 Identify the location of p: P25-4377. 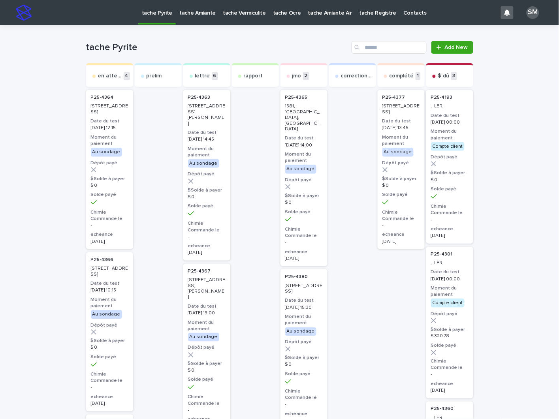
(394, 98).